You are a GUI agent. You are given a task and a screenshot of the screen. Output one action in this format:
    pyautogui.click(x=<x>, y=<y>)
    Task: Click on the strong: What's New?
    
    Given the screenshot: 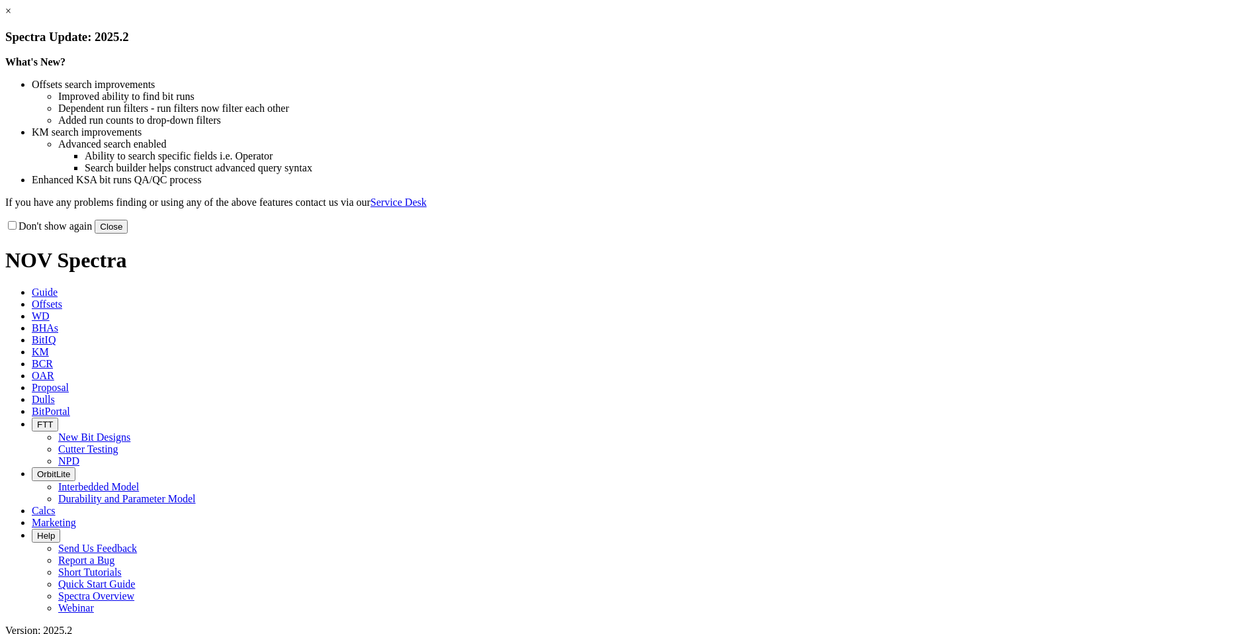 What is the action you would take?
    pyautogui.click(x=35, y=62)
    